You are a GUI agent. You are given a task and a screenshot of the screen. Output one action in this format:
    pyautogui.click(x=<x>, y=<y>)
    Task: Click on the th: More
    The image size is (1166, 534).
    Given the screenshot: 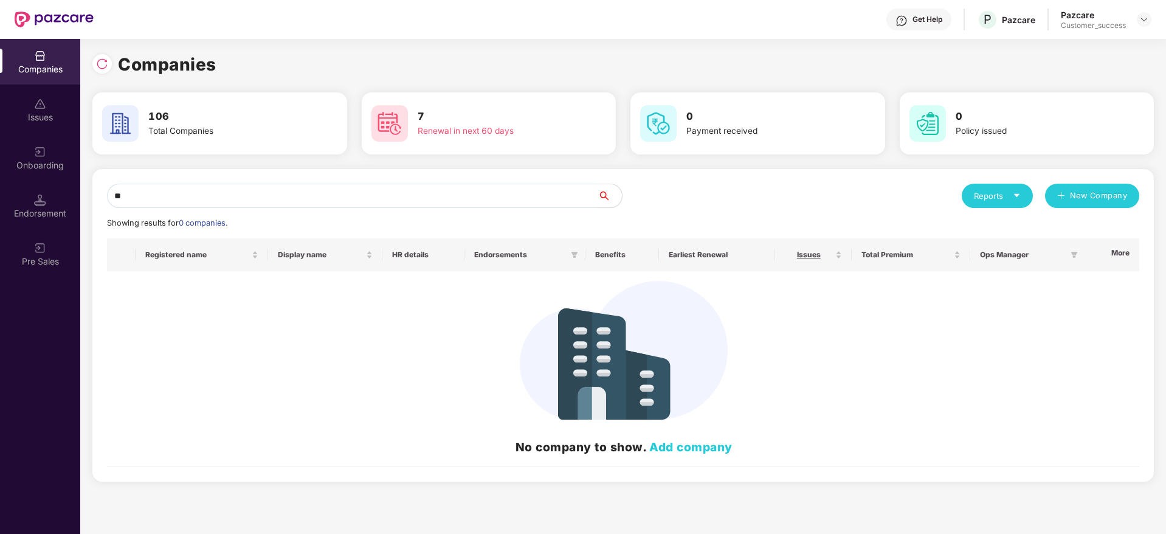 What is the action you would take?
    pyautogui.click(x=1112, y=255)
    